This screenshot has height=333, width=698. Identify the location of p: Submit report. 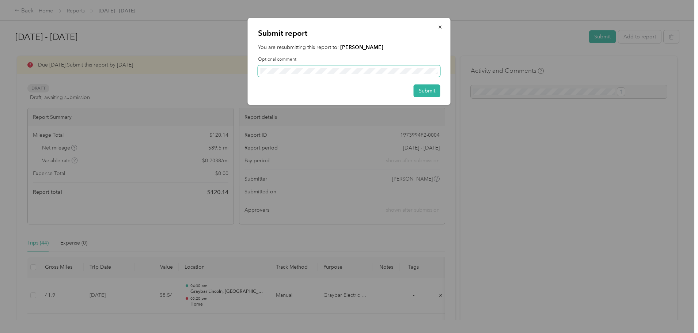
(349, 33).